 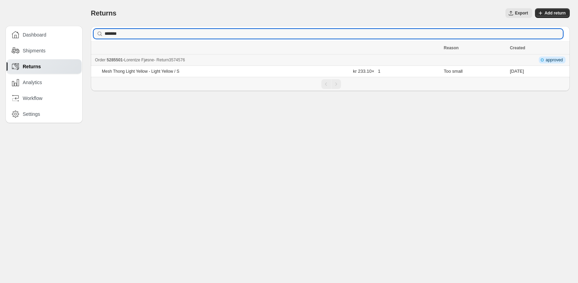 I want to click on time: Monday, September 29, 2025 at 10:22:35 AM, so click(x=517, y=71).